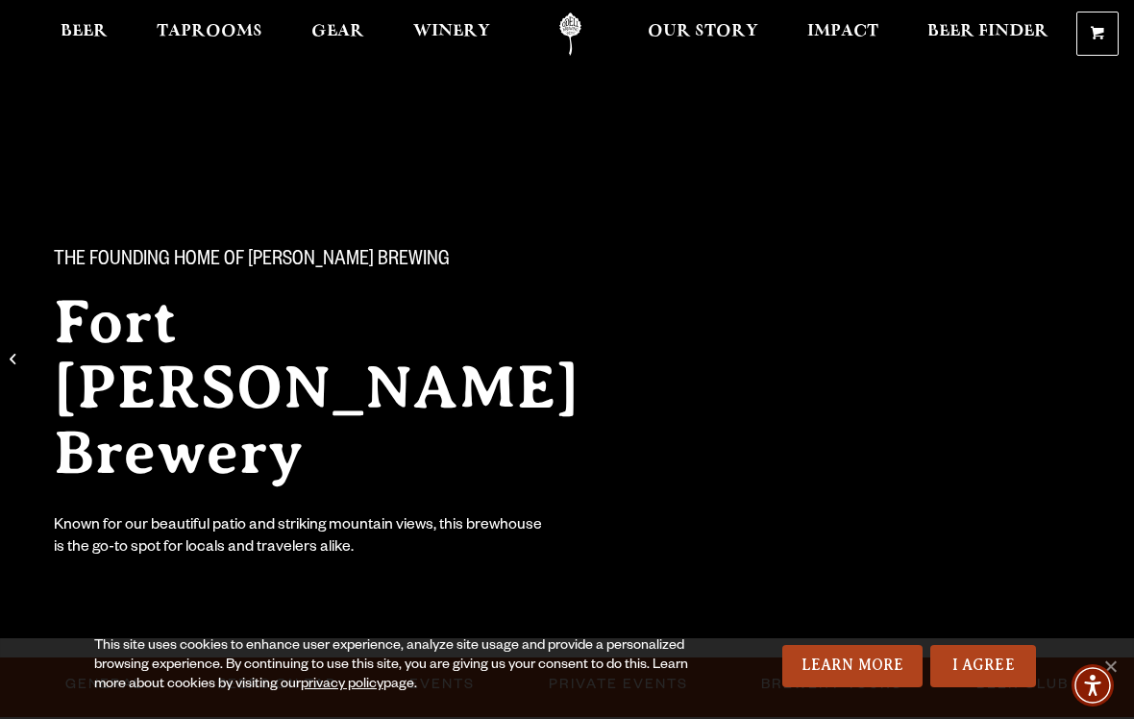 Image resolution: width=1134 pixels, height=719 pixels. What do you see at coordinates (452, 34) in the screenshot?
I see `a: Winery` at bounding box center [452, 34].